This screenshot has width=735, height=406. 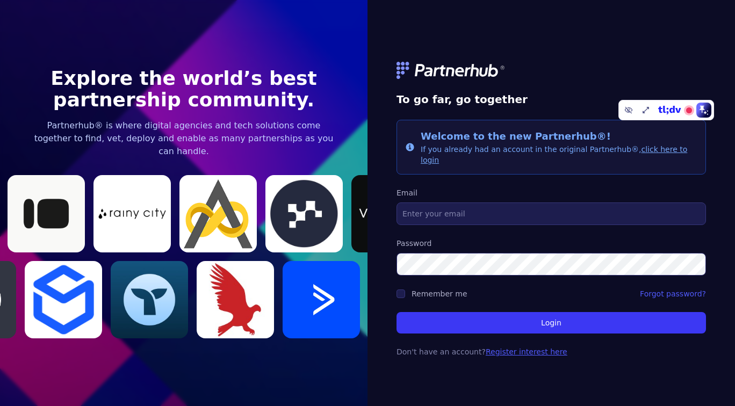 I want to click on h1: To go far, go together, so click(x=551, y=99).